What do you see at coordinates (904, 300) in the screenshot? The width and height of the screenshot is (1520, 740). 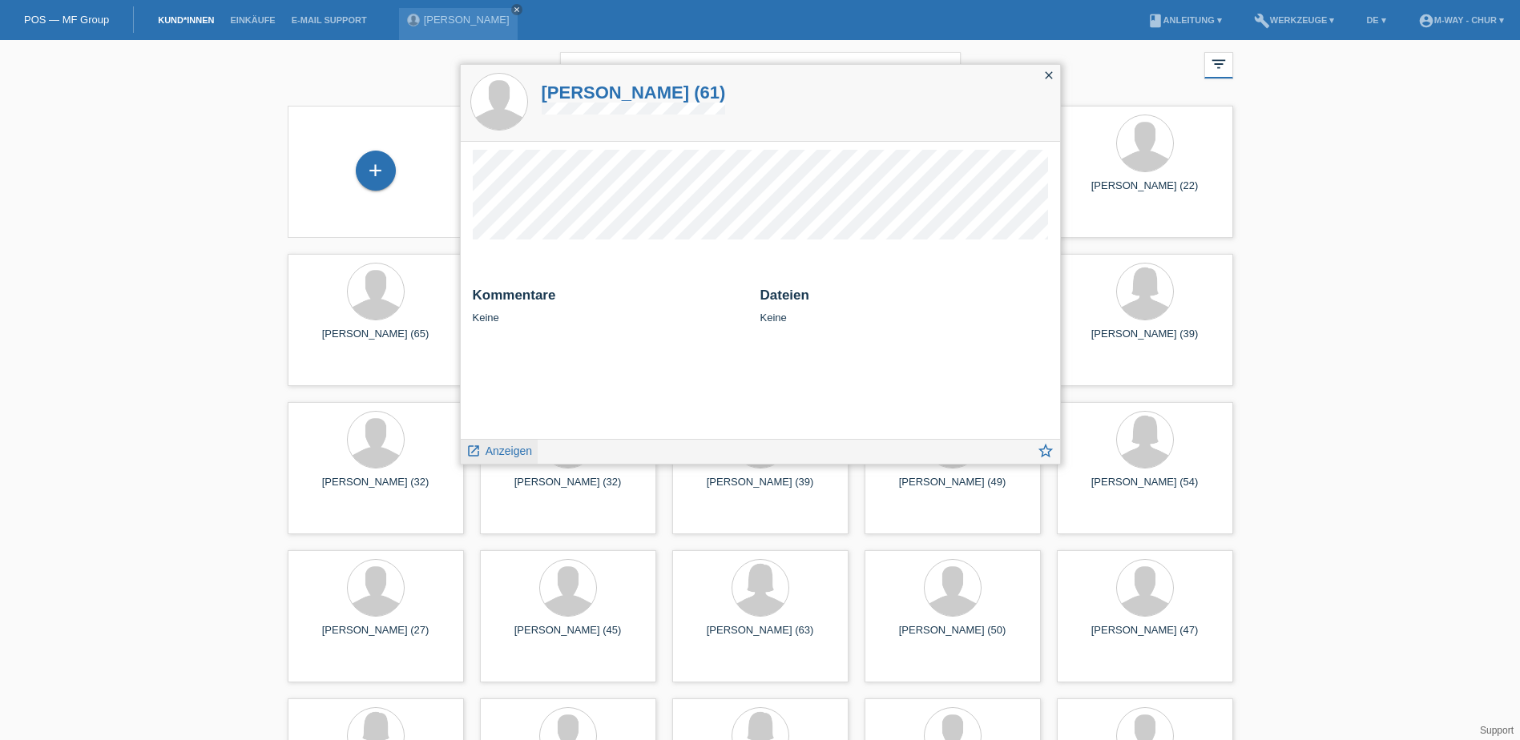 I see `h2: Dateien` at bounding box center [904, 300].